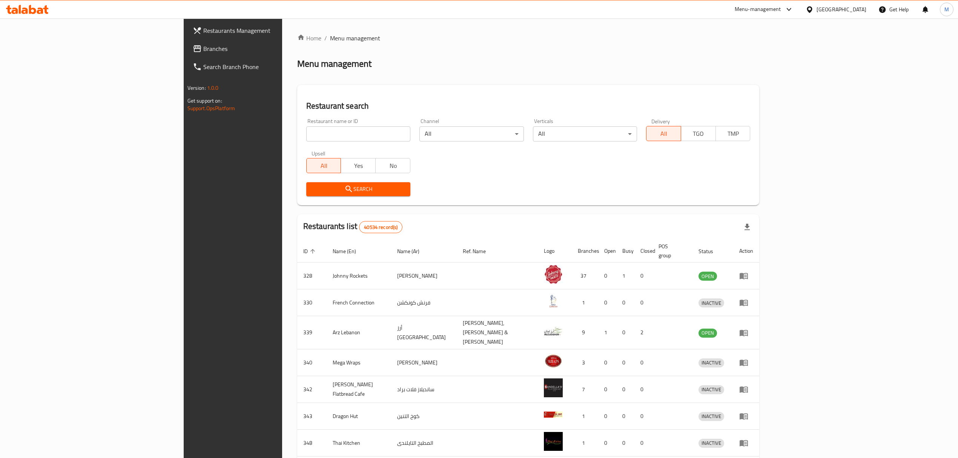  I want to click on td: French Connection, so click(359, 302).